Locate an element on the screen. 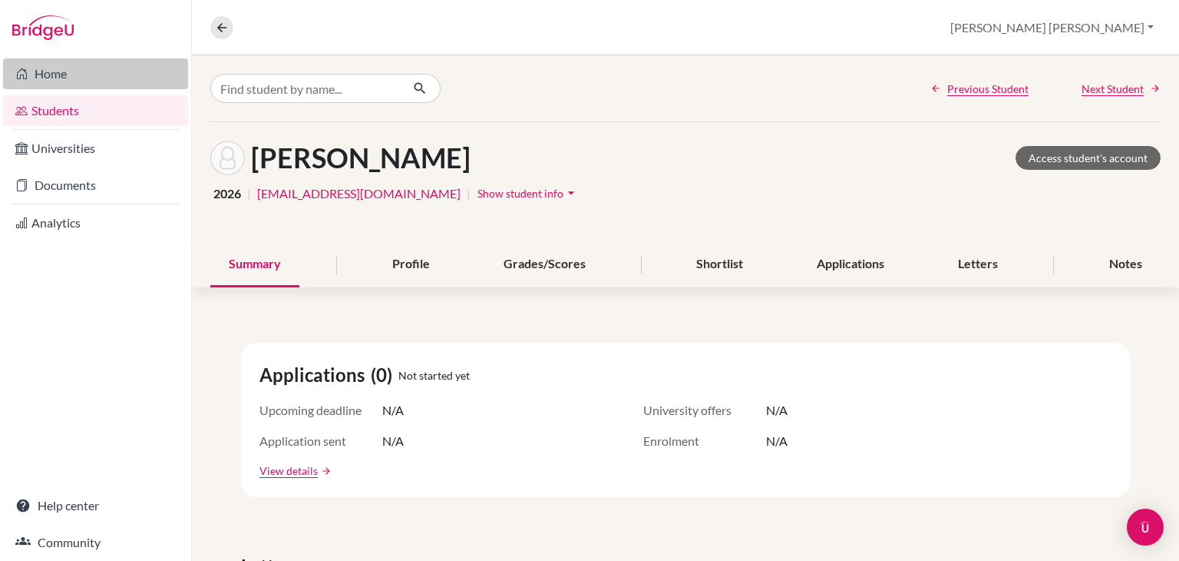 Image resolution: width=1179 pixels, height=561 pixels. a: Universities is located at coordinates (95, 148).